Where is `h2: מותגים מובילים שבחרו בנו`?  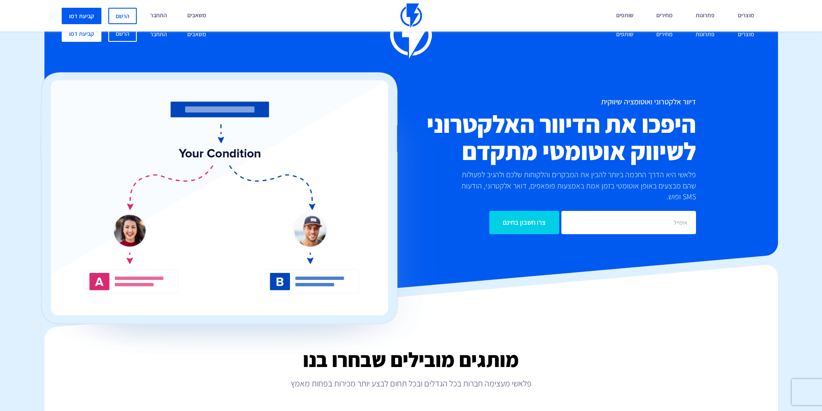
h2: מותגים מובילים שבחרו בנו is located at coordinates (411, 360).